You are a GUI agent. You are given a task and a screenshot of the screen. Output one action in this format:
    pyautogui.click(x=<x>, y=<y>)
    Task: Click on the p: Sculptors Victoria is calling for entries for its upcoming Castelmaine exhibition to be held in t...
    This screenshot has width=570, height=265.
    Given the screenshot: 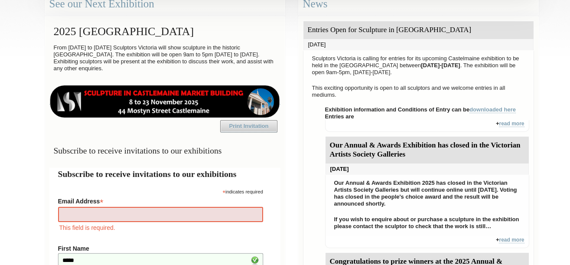 What is the action you would take?
    pyautogui.click(x=418, y=65)
    